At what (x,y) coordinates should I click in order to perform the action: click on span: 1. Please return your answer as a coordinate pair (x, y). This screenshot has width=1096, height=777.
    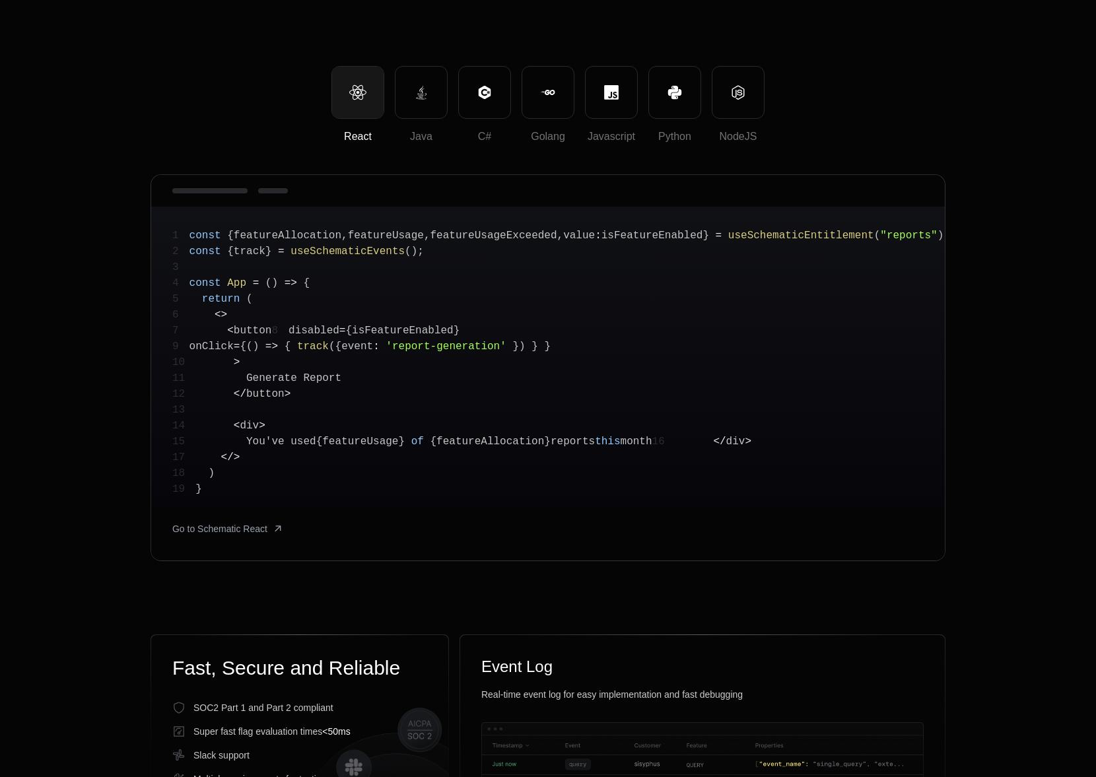
    Looking at the image, I should click on (181, 236).